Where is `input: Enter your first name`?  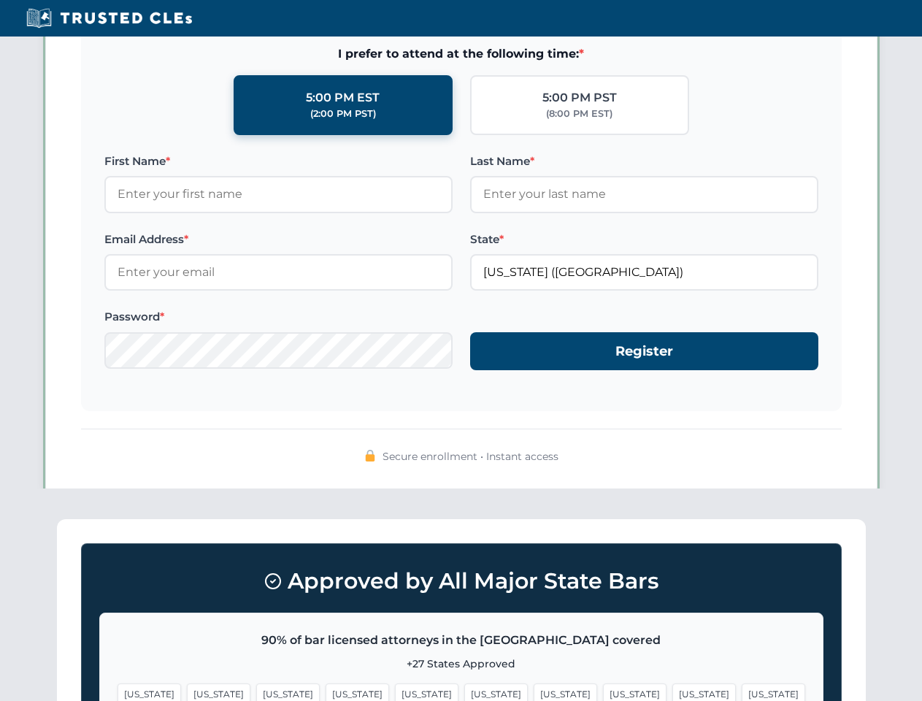 input: Enter your first name is located at coordinates (278, 194).